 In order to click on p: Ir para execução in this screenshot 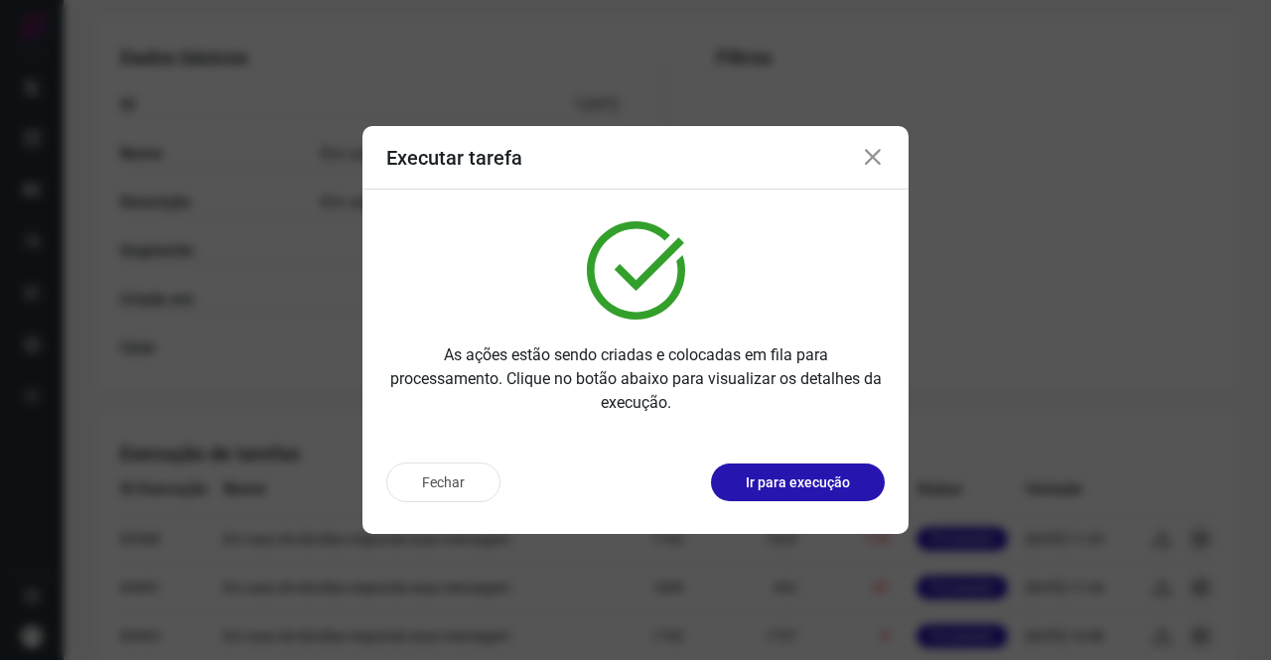, I will do `click(797, 483)`.